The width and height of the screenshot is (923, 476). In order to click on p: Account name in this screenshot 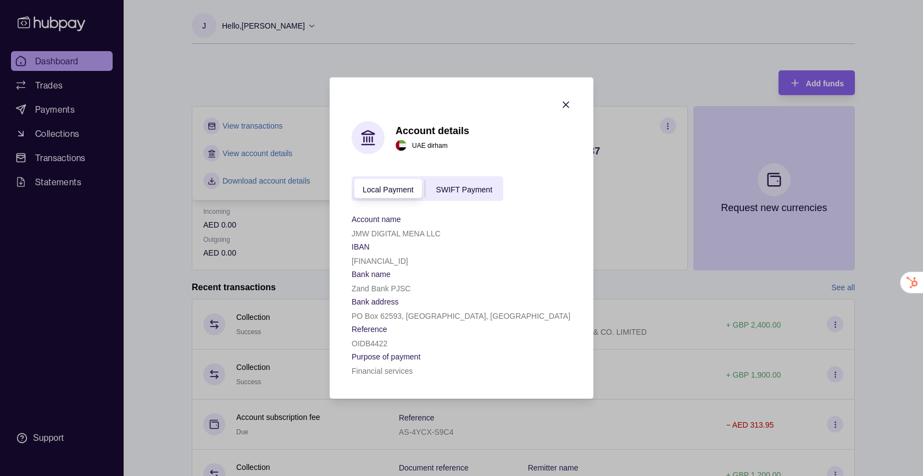, I will do `click(376, 219)`.